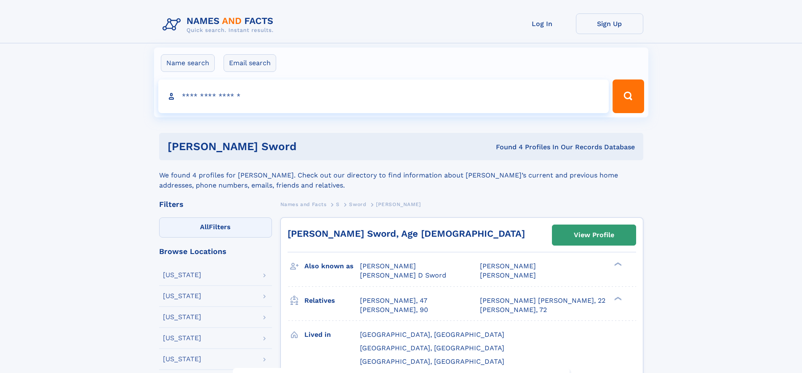 This screenshot has width=802, height=373. Describe the element at coordinates (594, 235) in the screenshot. I see `a: View Profile` at that location.